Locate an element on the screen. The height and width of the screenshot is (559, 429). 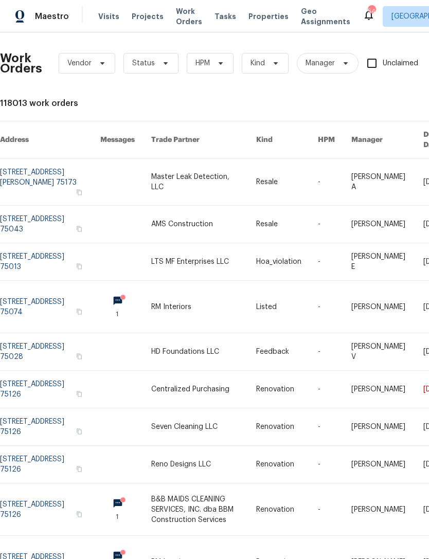
span: Status is located at coordinates (143, 63).